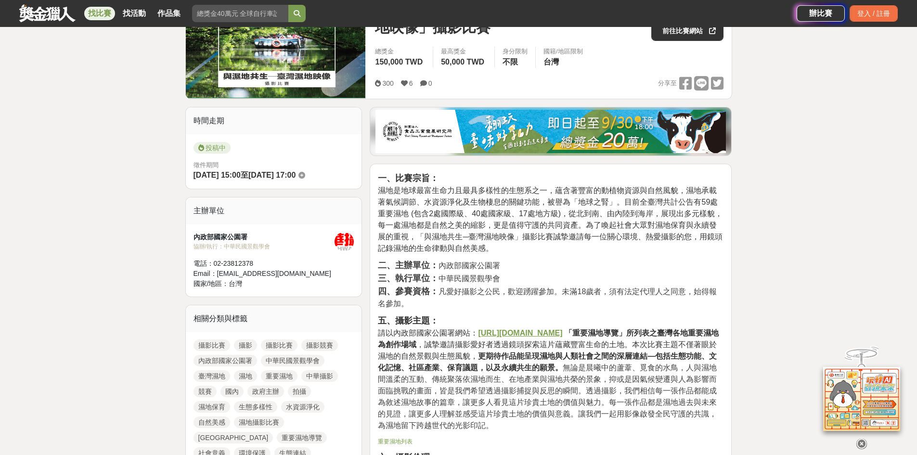 Image resolution: width=917 pixels, height=455 pixels. I want to click on span: 150,000 TWD, so click(399, 62).